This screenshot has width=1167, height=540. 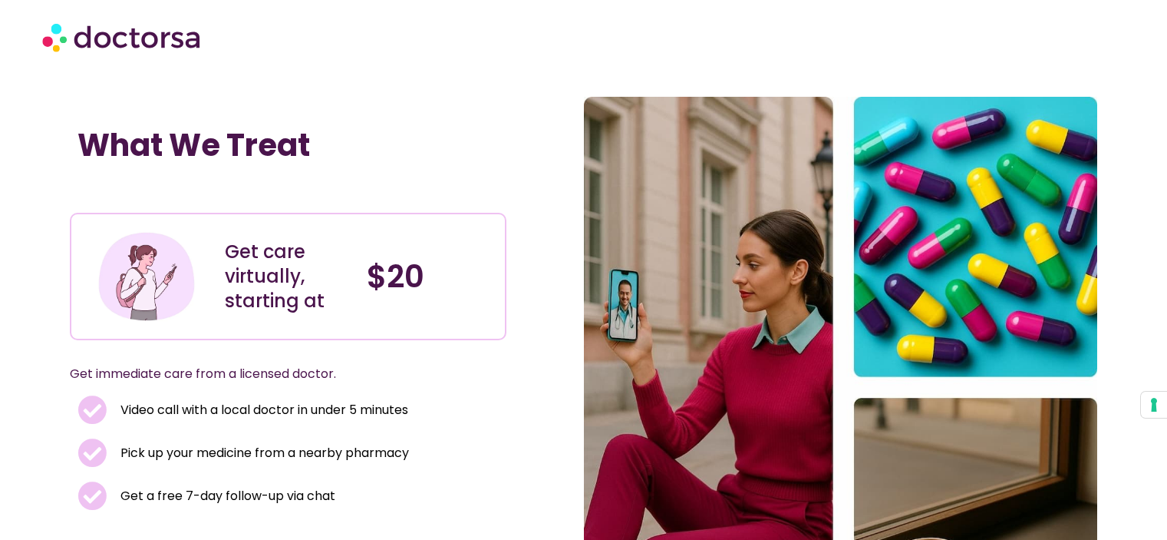 I want to click on button: Your consent preferences for tracking technologies, so click(x=1154, y=404).